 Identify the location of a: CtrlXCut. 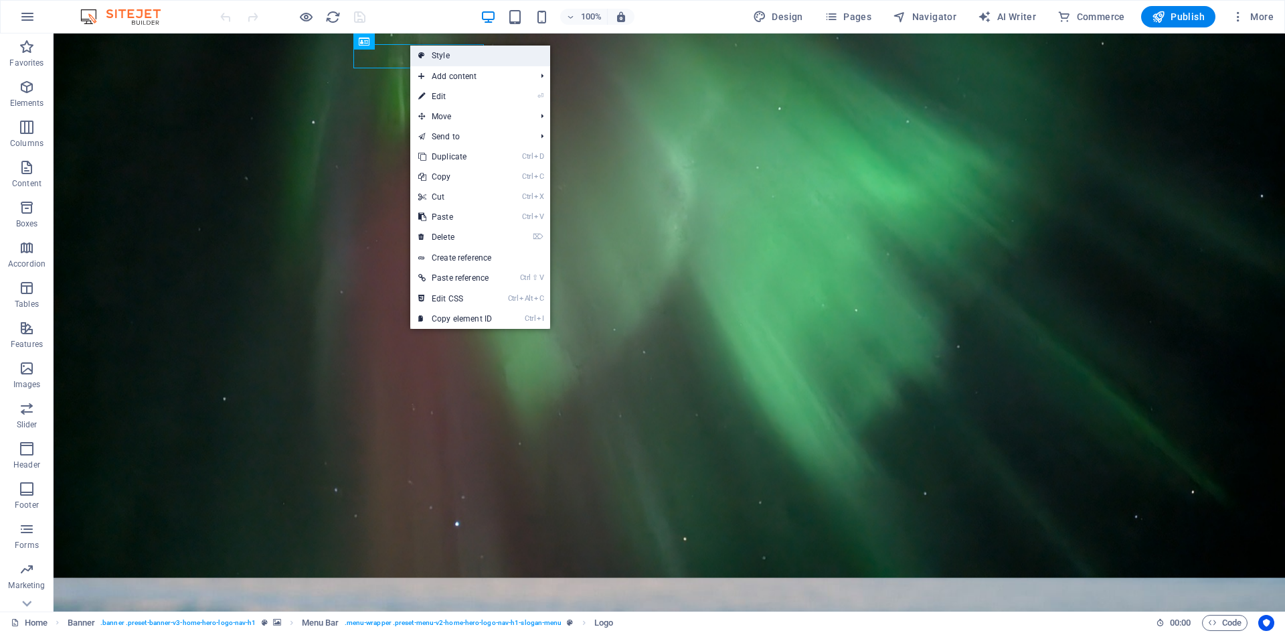
(455, 197).